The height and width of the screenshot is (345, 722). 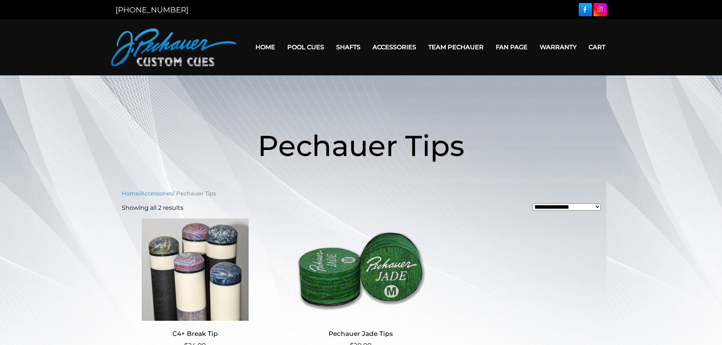 I want to click on a: Cart, so click(x=597, y=47).